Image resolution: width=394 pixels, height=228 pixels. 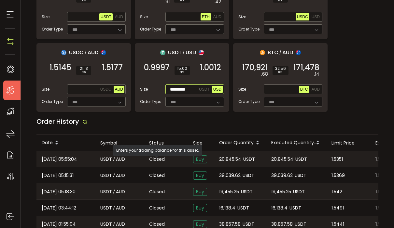 What do you see at coordinates (217, 89) in the screenshot?
I see `button: USD` at bounding box center [217, 89].